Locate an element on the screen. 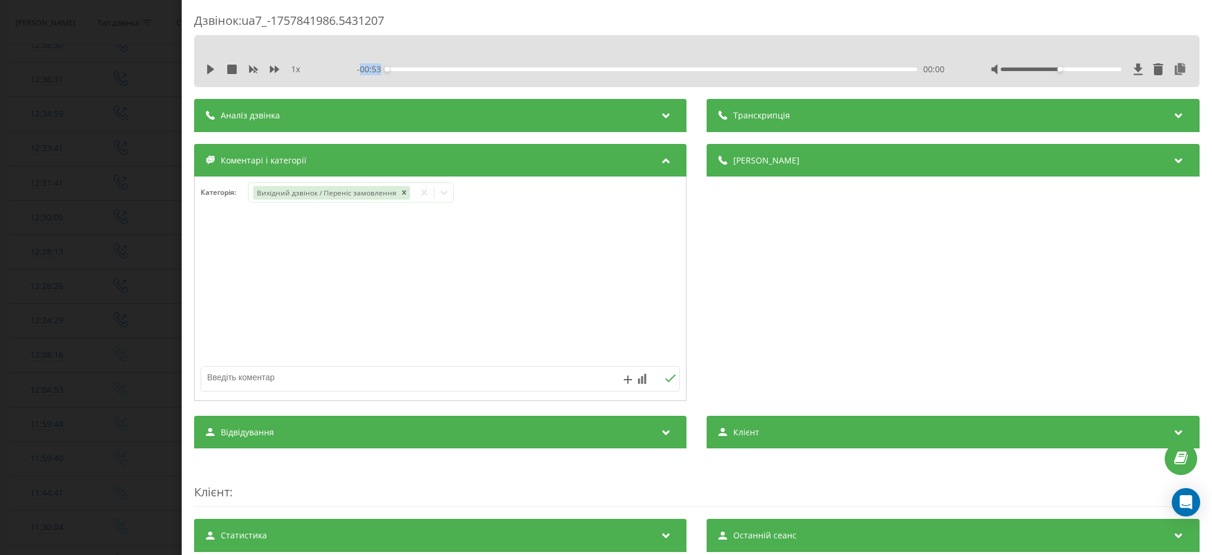  span: - 00:53 is located at coordinates (372, 69).